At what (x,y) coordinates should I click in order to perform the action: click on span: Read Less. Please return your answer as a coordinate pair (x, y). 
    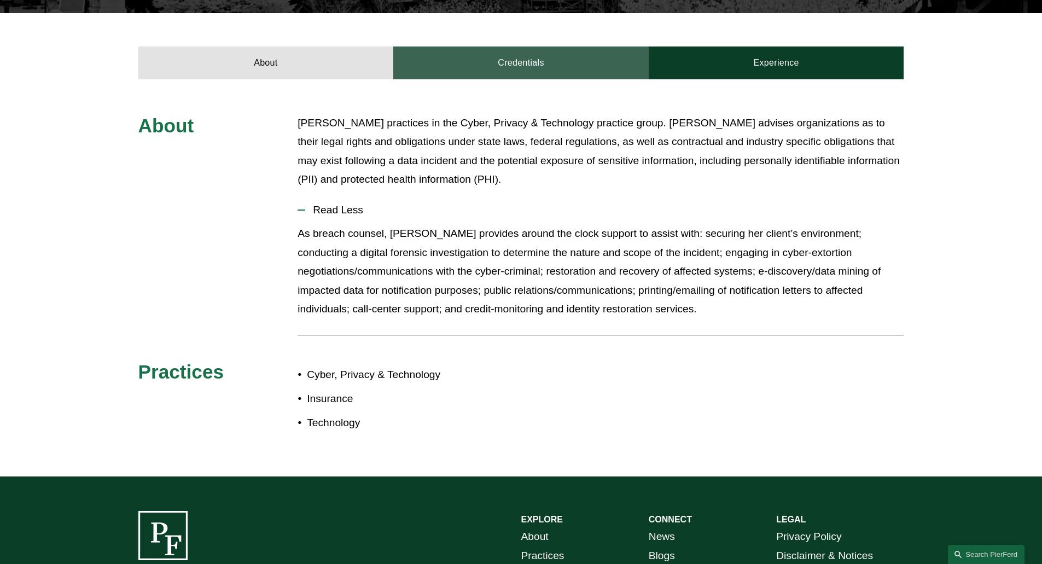
    Looking at the image, I should click on (604, 210).